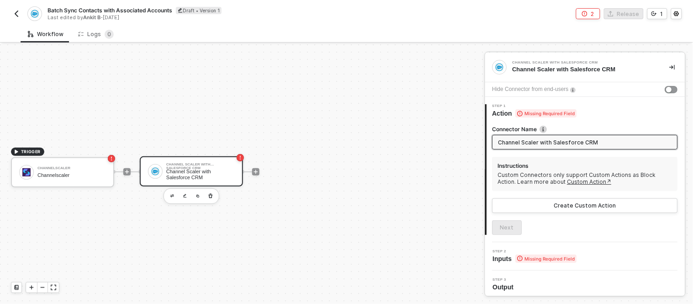 Image resolution: width=693 pixels, height=304 pixels. I want to click on div: Instructions, so click(585, 166).